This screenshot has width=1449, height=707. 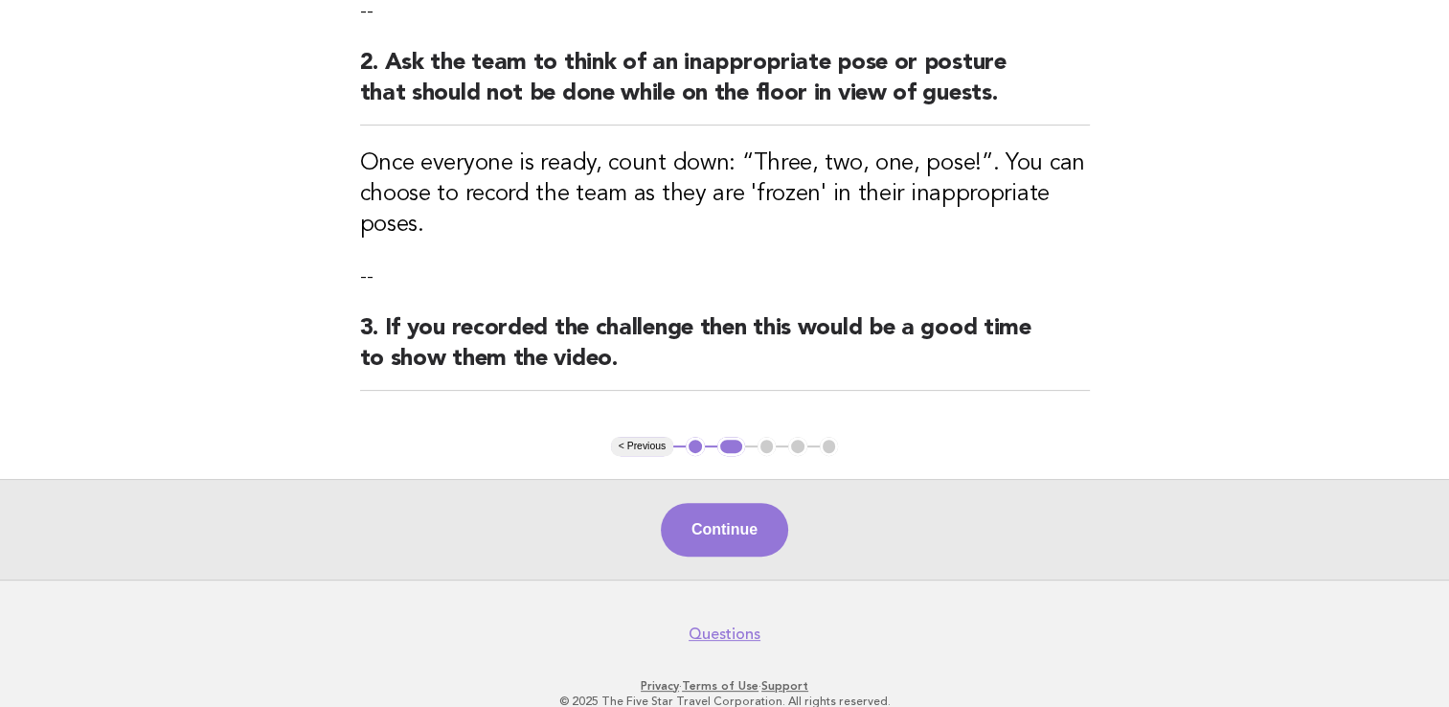 I want to click on h3: Once everyone is ready, count down: “Three, two, one, pose!”. You can choose to record the team a..., so click(x=725, y=194).